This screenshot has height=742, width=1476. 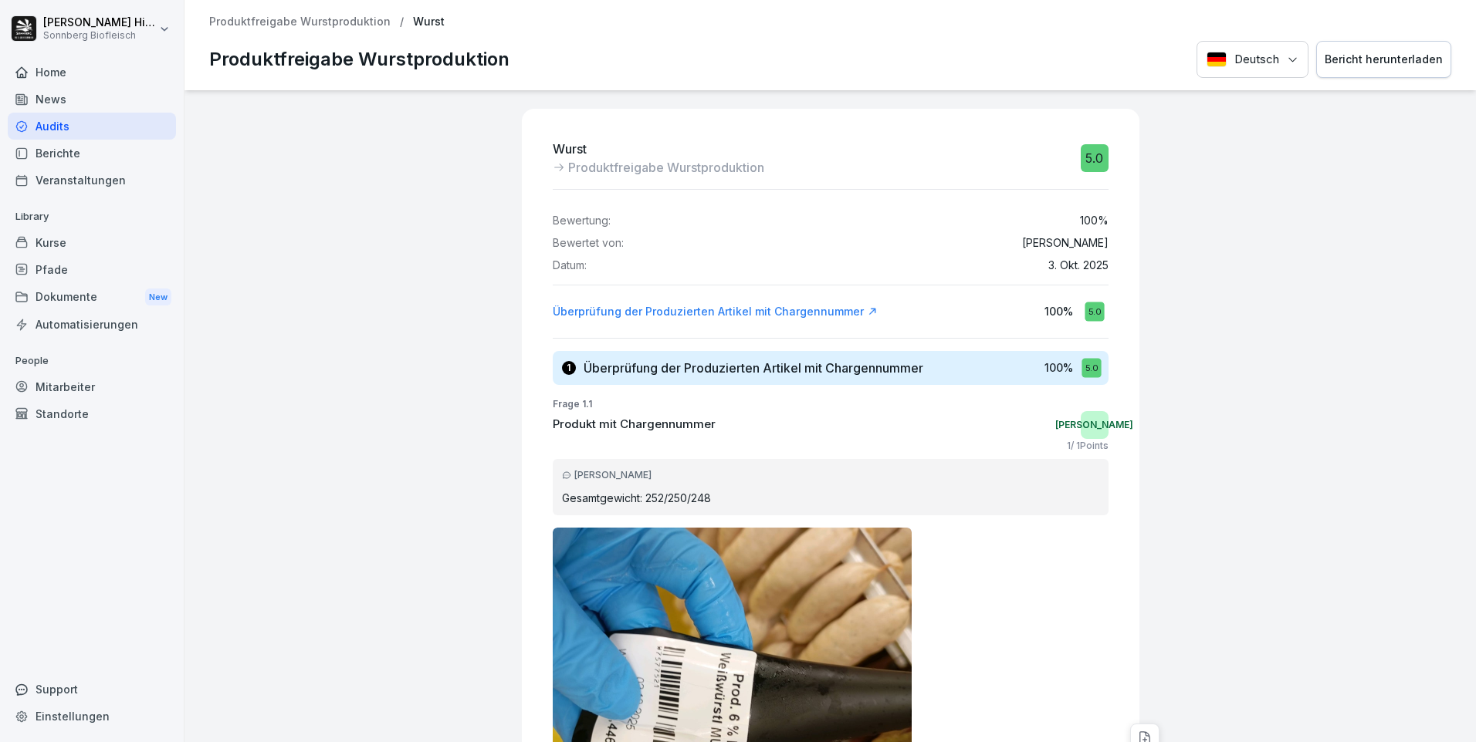 What do you see at coordinates (1078, 265) in the screenshot?
I see `p: 3. Okt. 2025` at bounding box center [1078, 265].